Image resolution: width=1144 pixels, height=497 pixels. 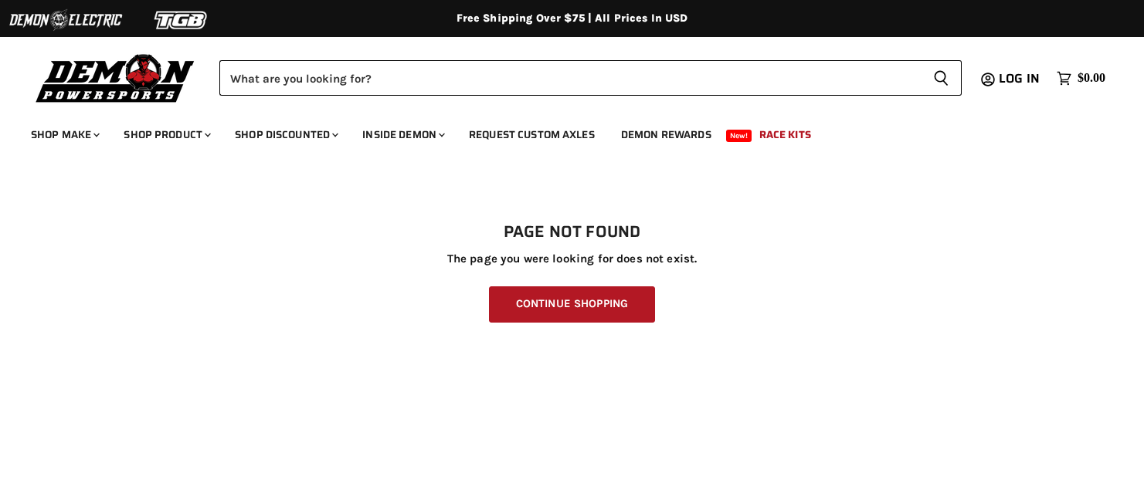 I want to click on a: Inside Demon, so click(x=402, y=134).